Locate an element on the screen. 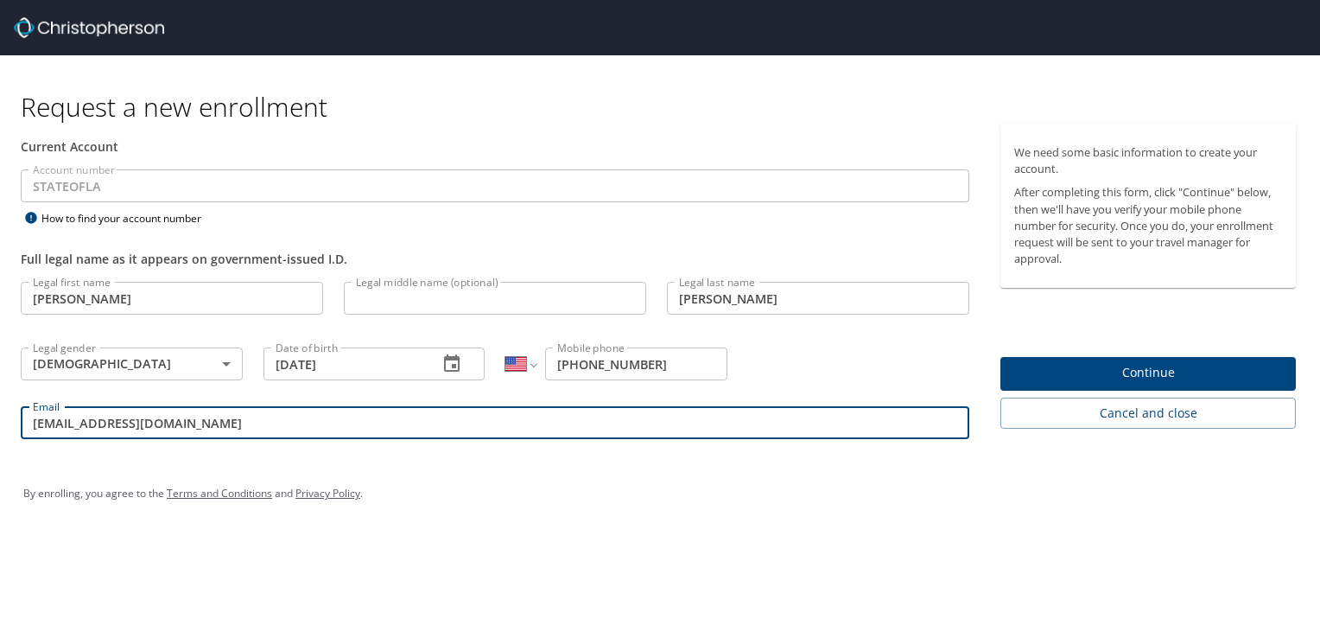  div: How to find your account number is located at coordinates (129, 218).